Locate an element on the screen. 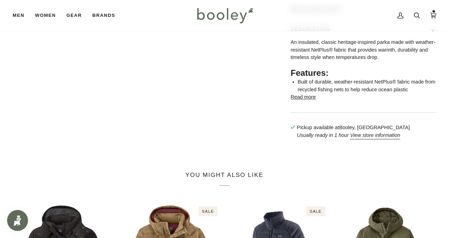 Image resolution: width=449 pixels, height=238 pixels. span: Men is located at coordinates (19, 15).